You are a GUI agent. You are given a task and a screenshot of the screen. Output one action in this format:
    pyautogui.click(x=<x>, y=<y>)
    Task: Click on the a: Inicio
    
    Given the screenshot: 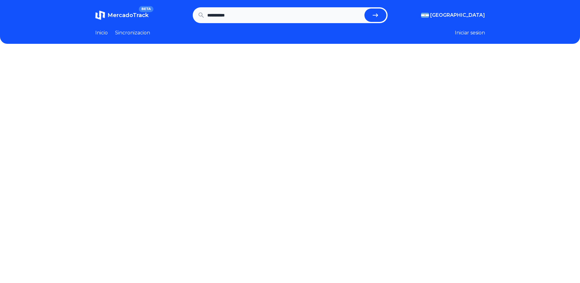 What is the action you would take?
    pyautogui.click(x=101, y=33)
    